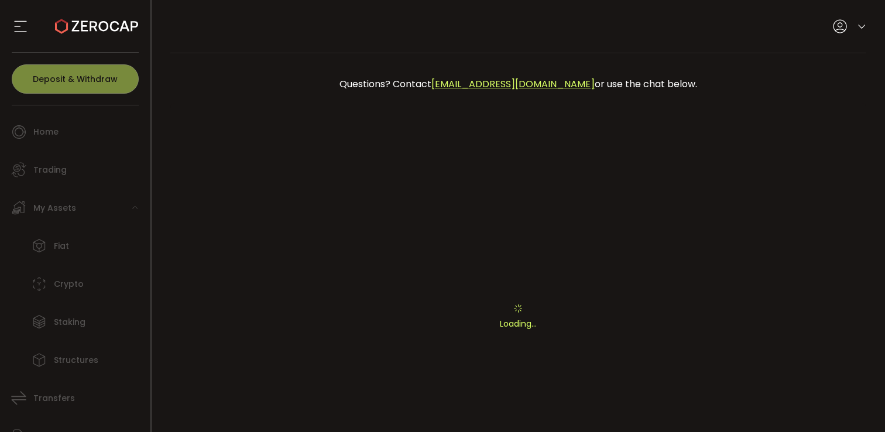 This screenshot has height=432, width=885. Describe the element at coordinates (70, 322) in the screenshot. I see `span: Staking` at that location.